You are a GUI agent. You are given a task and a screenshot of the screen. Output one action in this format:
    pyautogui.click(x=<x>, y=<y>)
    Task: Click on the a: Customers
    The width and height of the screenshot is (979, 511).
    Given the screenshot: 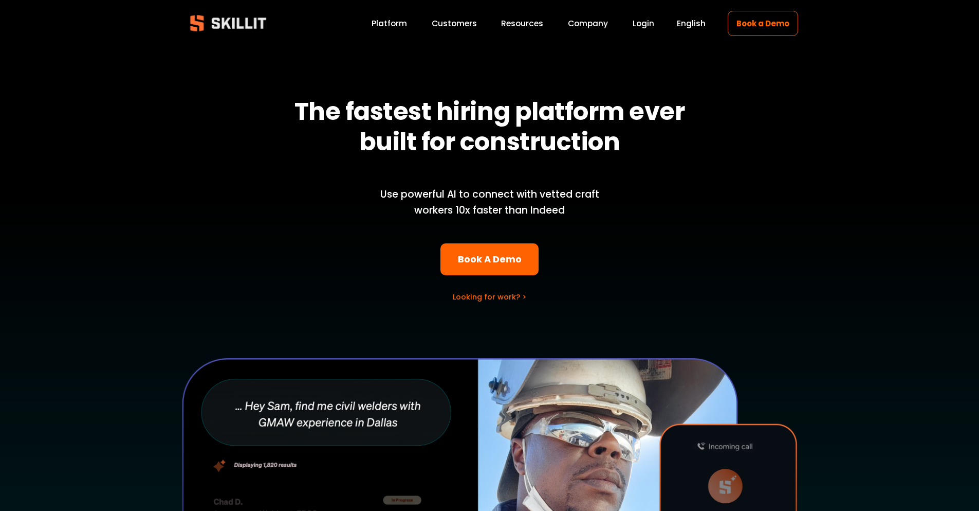 What is the action you would take?
    pyautogui.click(x=454, y=23)
    